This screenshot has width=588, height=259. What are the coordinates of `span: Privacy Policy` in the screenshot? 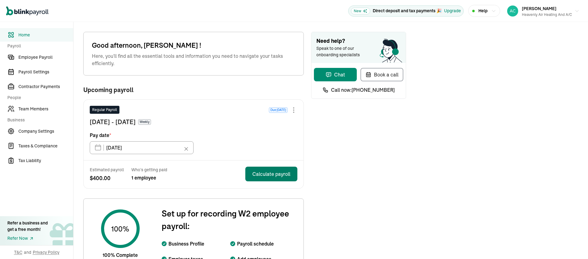 It's located at (46, 253).